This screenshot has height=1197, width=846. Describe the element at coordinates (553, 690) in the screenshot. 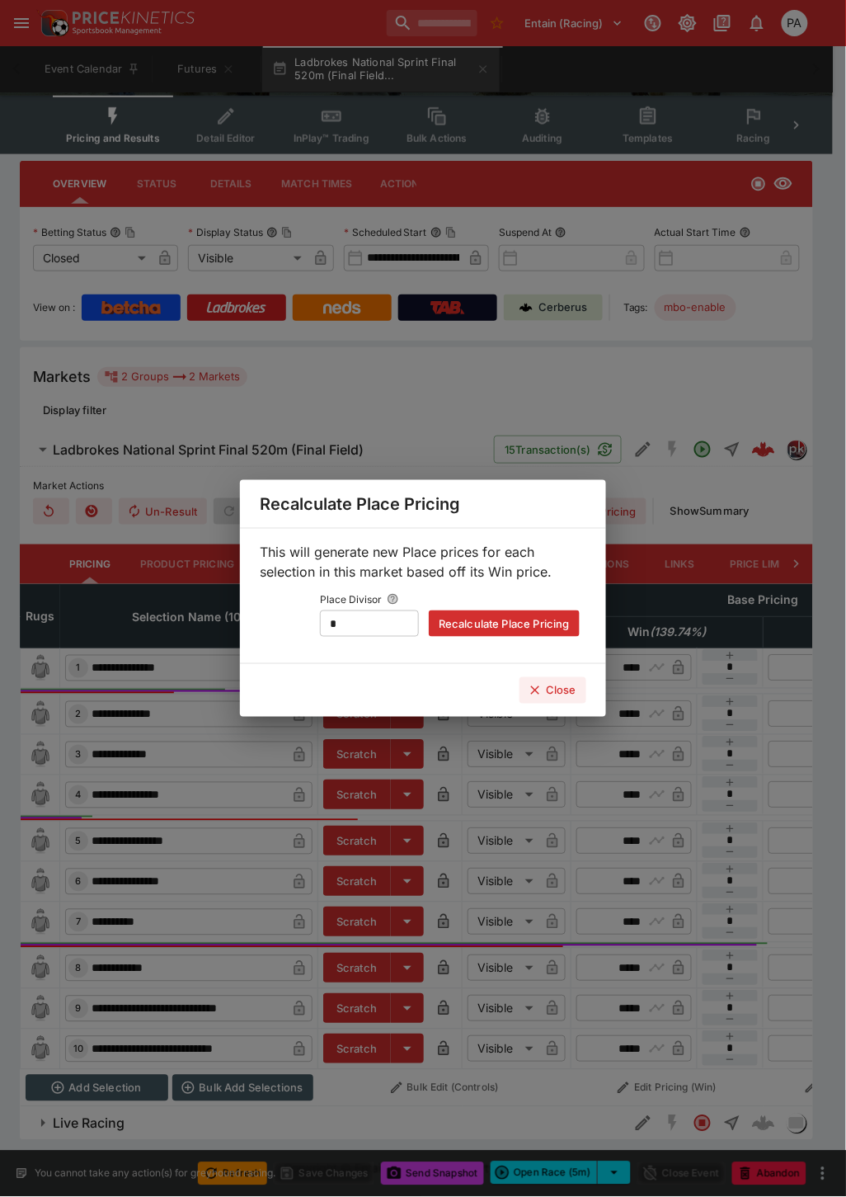

I see `button: Close` at that location.